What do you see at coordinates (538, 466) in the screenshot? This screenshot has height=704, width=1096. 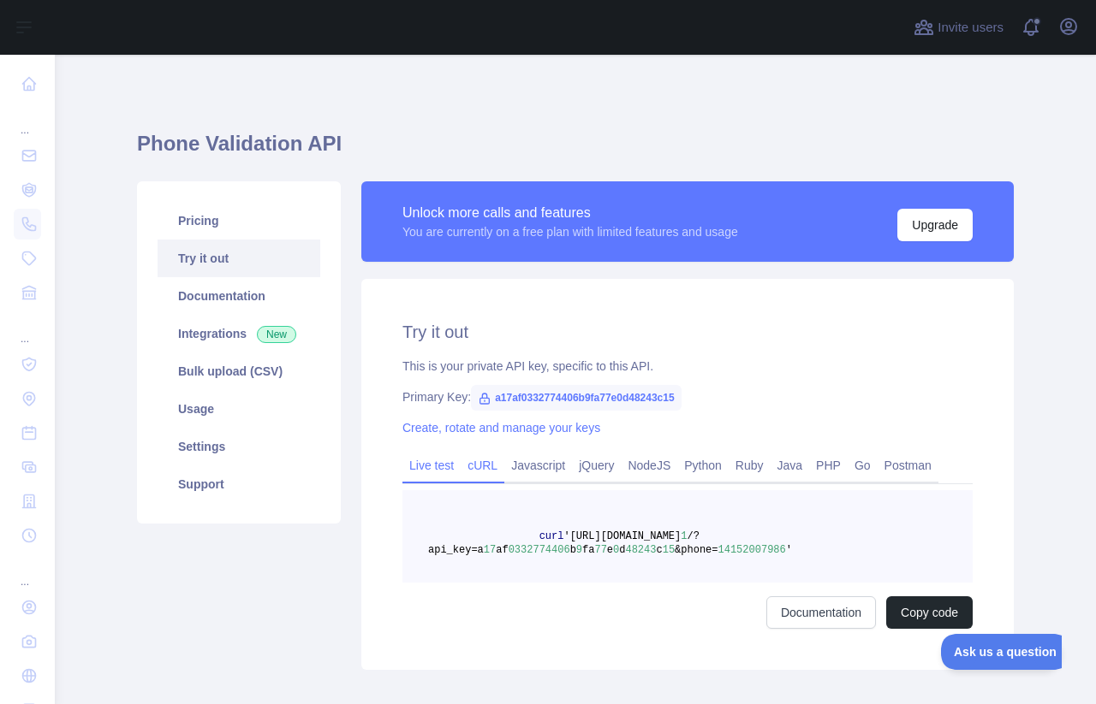 I see `a: Javascript` at bounding box center [538, 466].